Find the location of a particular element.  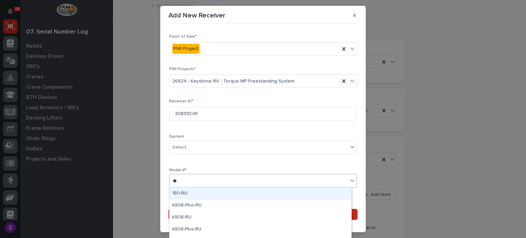

span: Receiver ID is located at coordinates (181, 101).